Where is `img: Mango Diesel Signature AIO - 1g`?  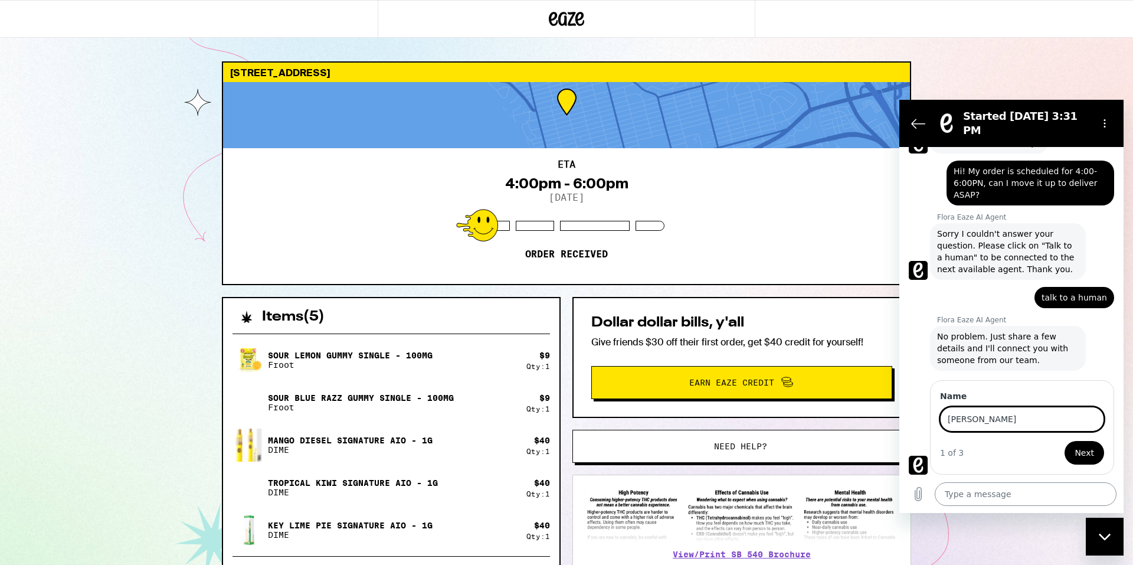 img: Mango Diesel Signature AIO - 1g is located at coordinates (249, 444).